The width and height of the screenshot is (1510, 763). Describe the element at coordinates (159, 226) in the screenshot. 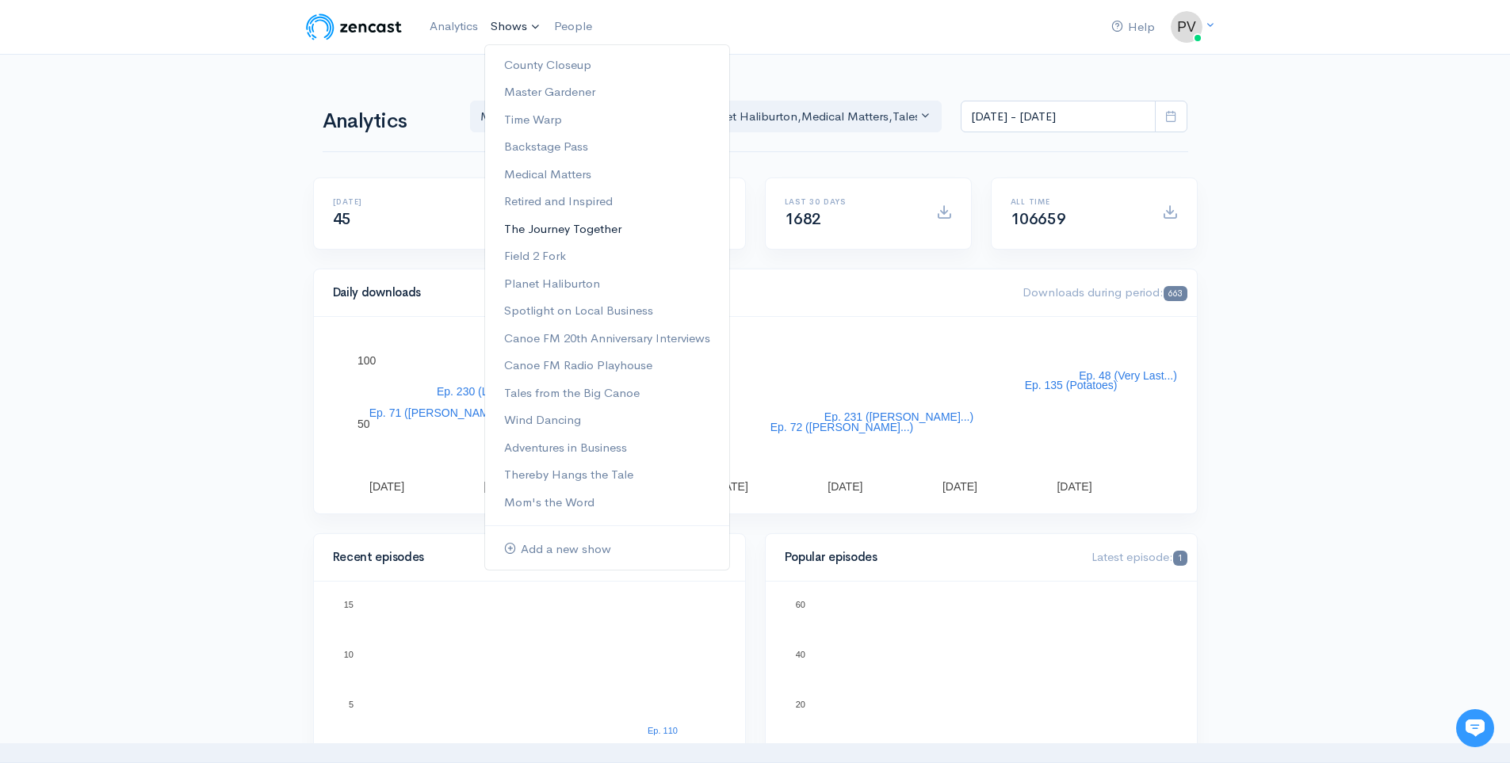

I see `button: New conversation` at that location.